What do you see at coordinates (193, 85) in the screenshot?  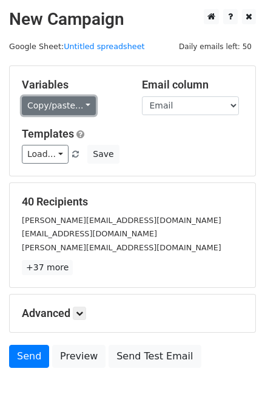 I see `h5: Email column` at bounding box center [193, 85].